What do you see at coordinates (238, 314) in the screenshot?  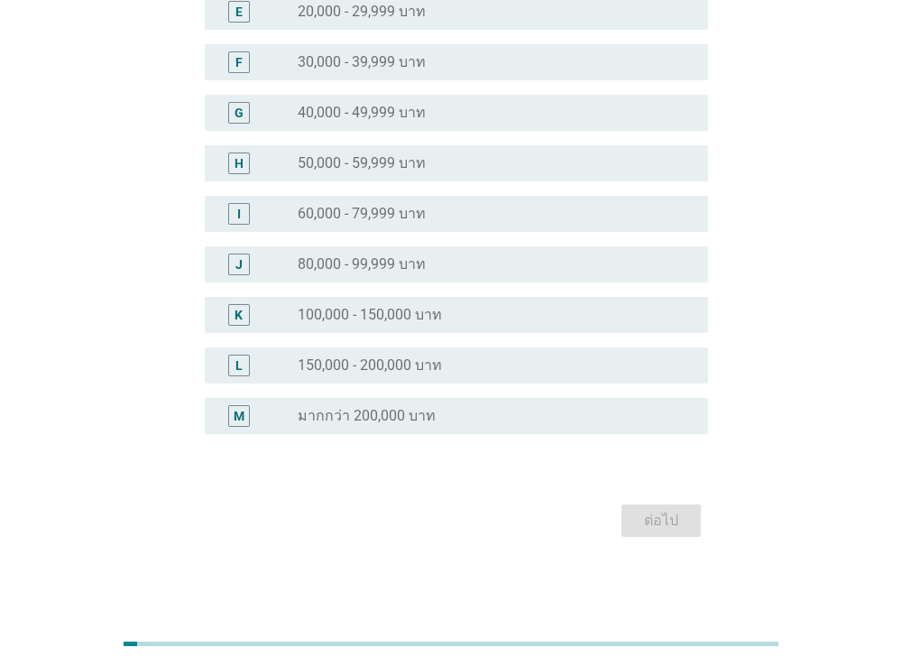 I see `div: K` at bounding box center [238, 314].